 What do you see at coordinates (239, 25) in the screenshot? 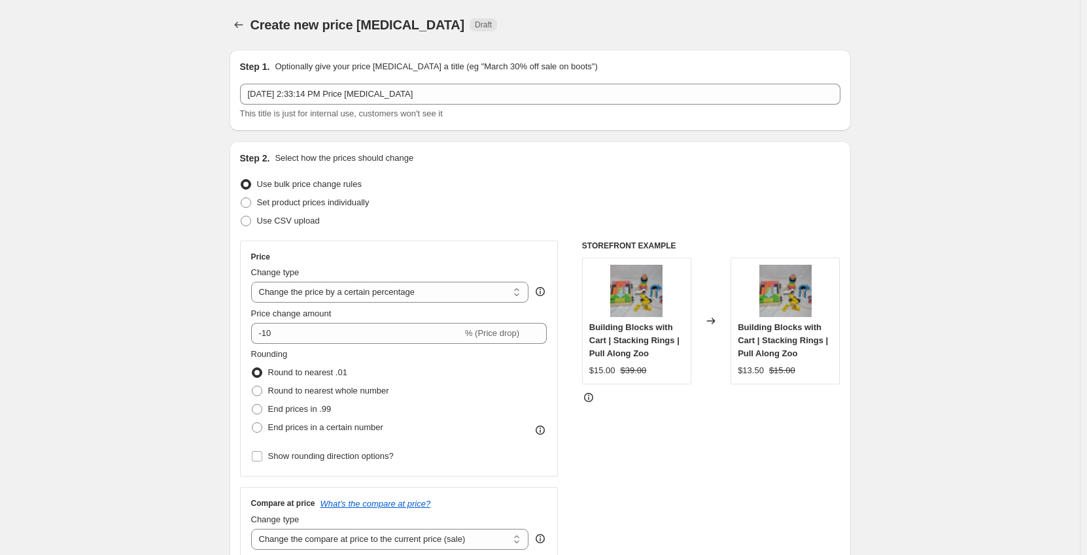
I see `button: Price change jobs` at bounding box center [239, 25].